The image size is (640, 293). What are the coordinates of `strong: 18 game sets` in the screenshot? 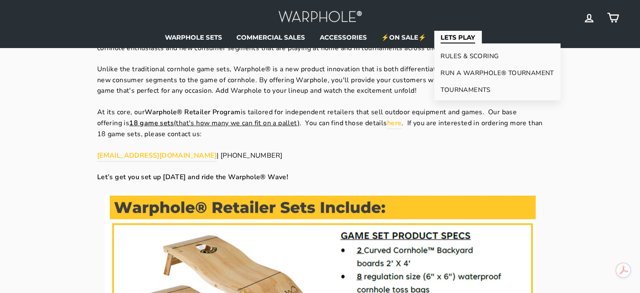 It's located at (152, 123).